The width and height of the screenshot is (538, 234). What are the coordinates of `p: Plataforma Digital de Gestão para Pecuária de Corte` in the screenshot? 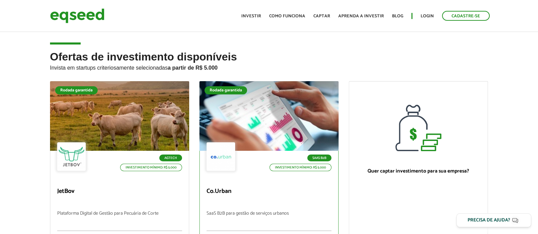 It's located at (119, 221).